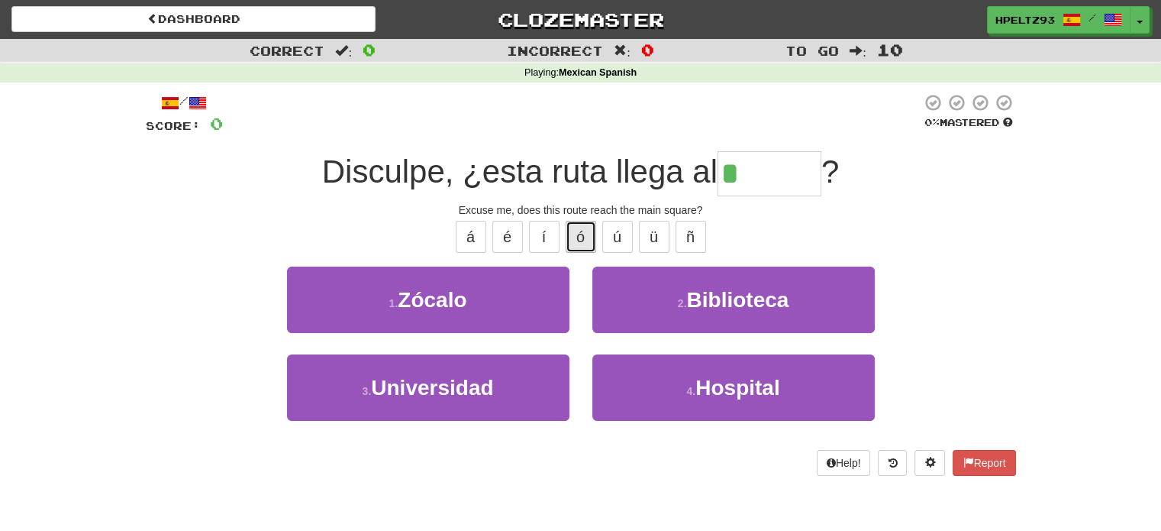  What do you see at coordinates (471, 237) in the screenshot?
I see `button: á` at bounding box center [471, 237].